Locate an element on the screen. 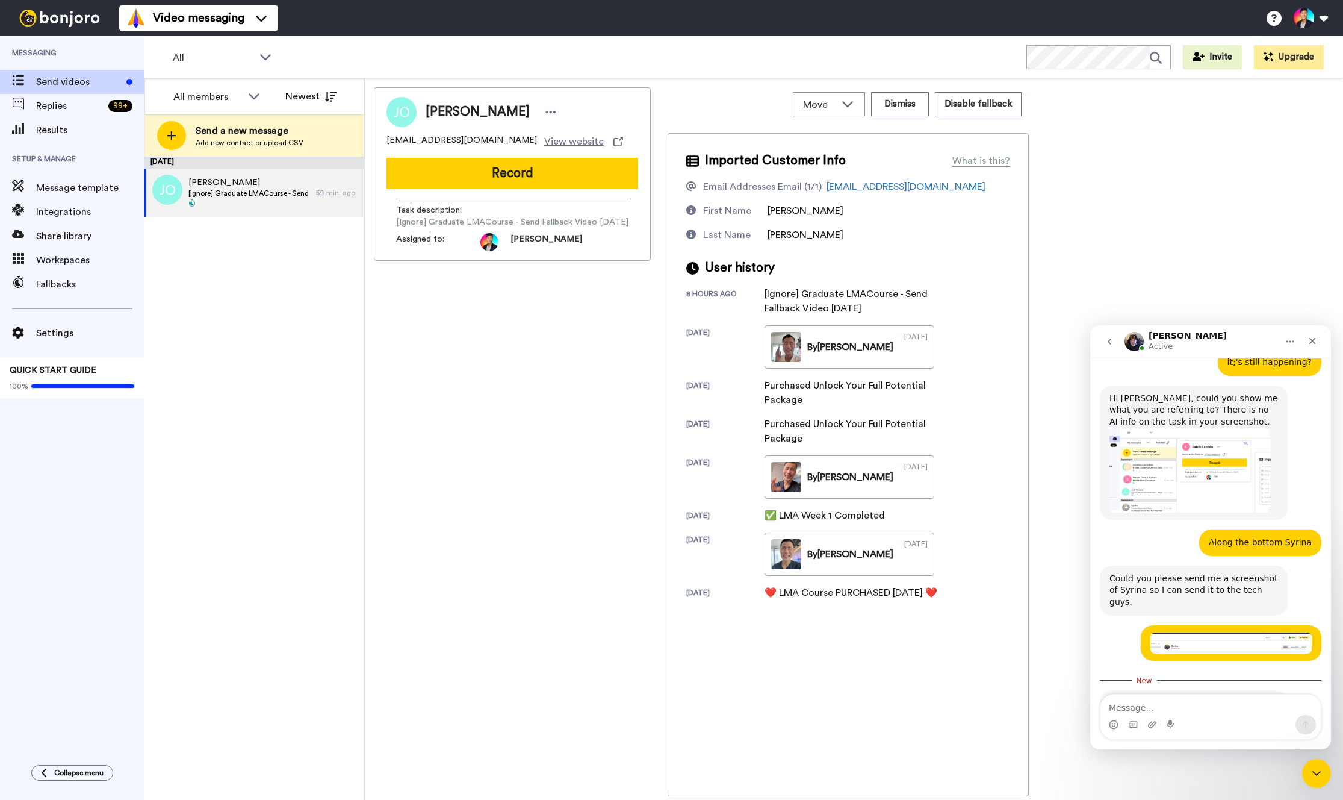 The width and height of the screenshot is (1343, 800). img: bj-logo-header-white.svg is located at coordinates (60, 18).